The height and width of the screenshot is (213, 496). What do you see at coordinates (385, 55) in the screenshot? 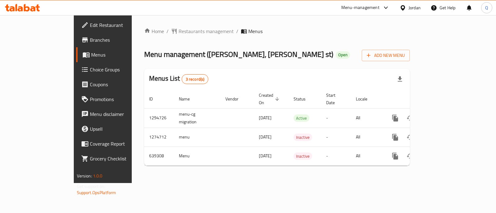
I see `span: Add New Menu` at bounding box center [385, 55].